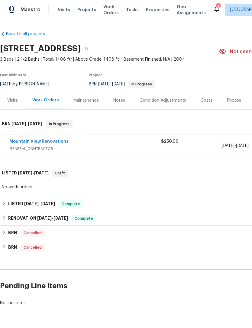  What do you see at coordinates (157, 10) in the screenshot?
I see `span: Properties` at bounding box center [157, 10].